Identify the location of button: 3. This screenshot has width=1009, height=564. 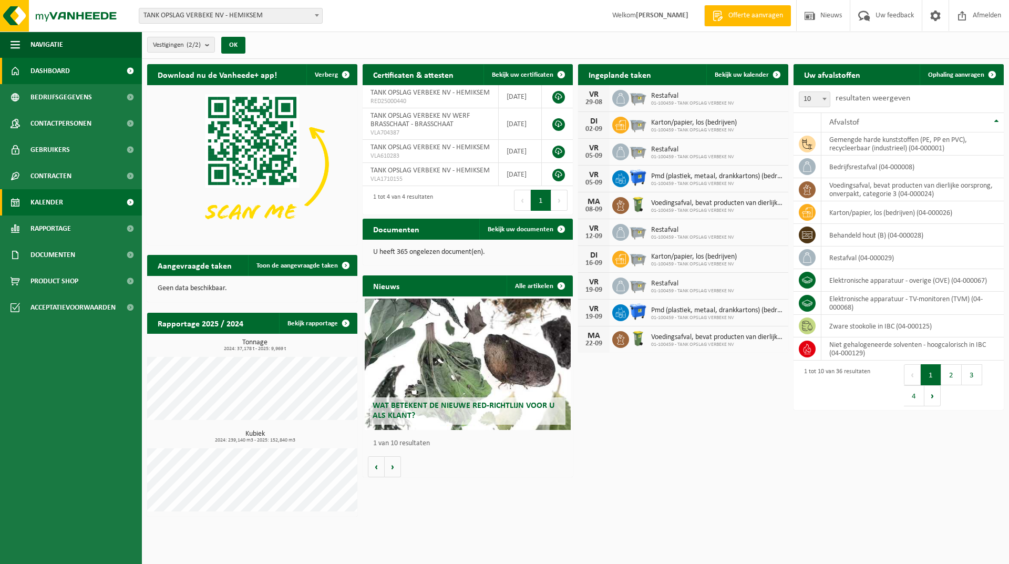
(971, 375).